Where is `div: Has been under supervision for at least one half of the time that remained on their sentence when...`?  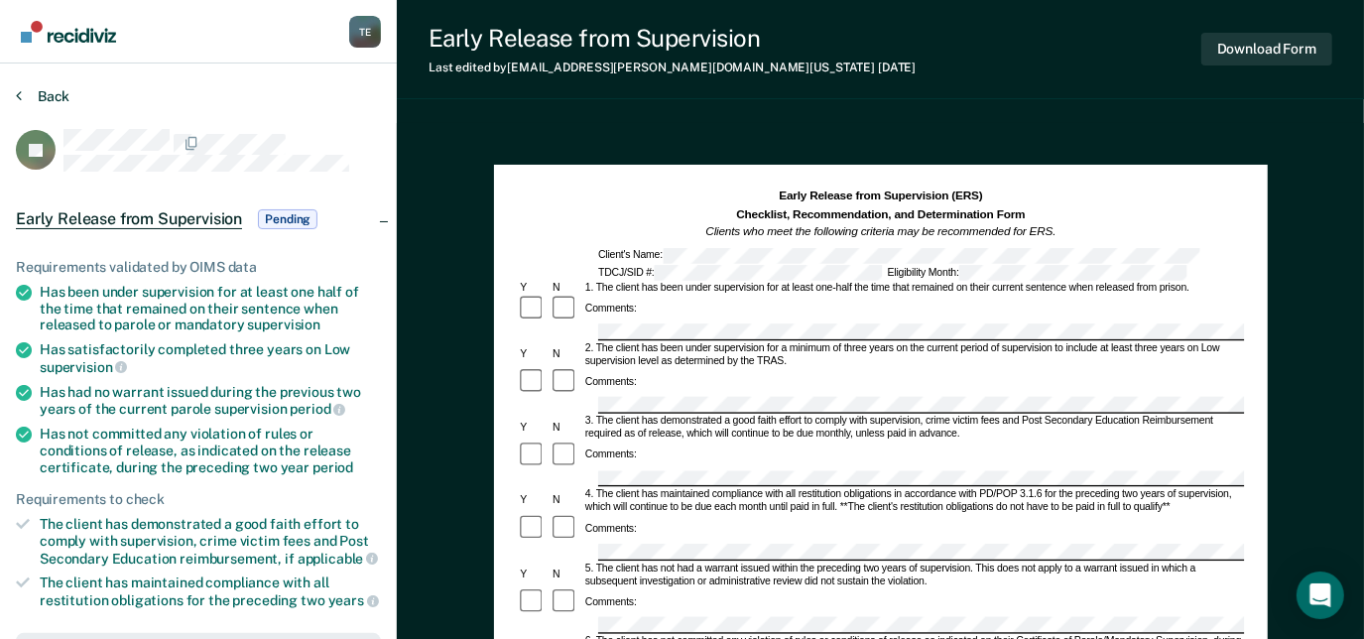 div: Has been under supervision for at least one half of the time that remained on their sentence when... is located at coordinates (210, 309).